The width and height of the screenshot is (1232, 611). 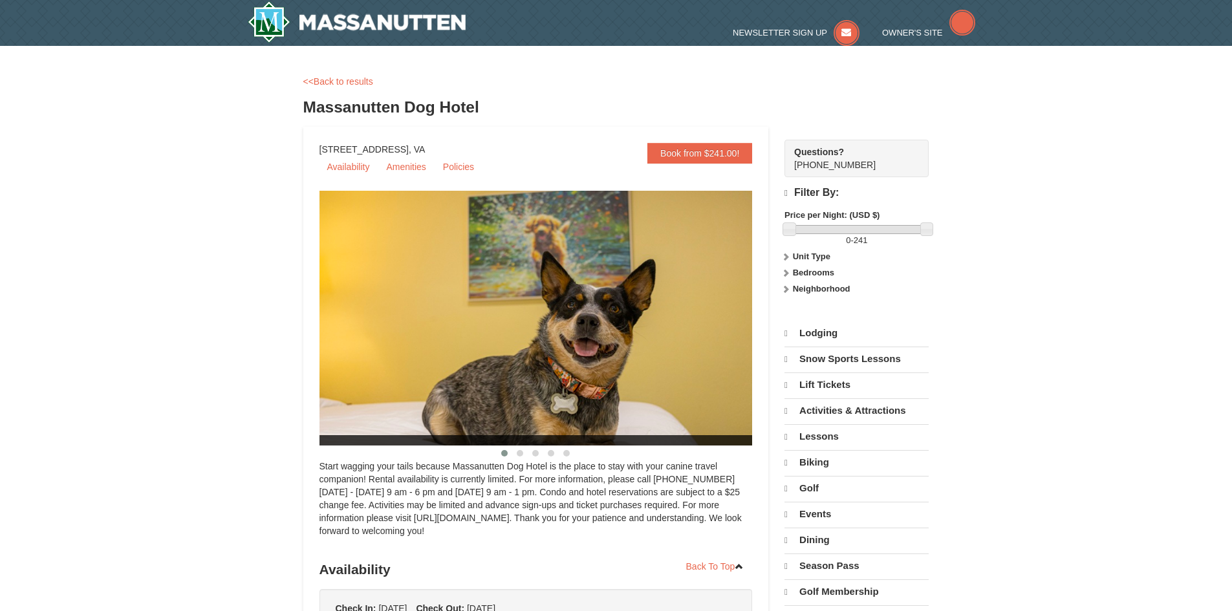 What do you see at coordinates (715, 567) in the screenshot?
I see `a: Back To Top` at bounding box center [715, 567].